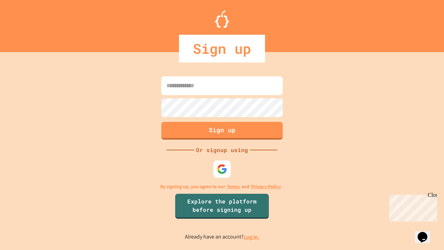 This screenshot has height=250, width=444. I want to click on div: Sign up, so click(222, 49).